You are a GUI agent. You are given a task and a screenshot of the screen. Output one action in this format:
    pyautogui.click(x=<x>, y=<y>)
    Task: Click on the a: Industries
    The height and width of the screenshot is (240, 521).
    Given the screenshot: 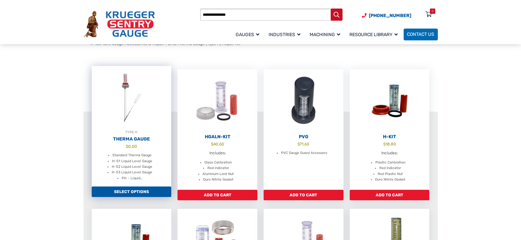 What is the action you would take?
    pyautogui.click(x=286, y=34)
    